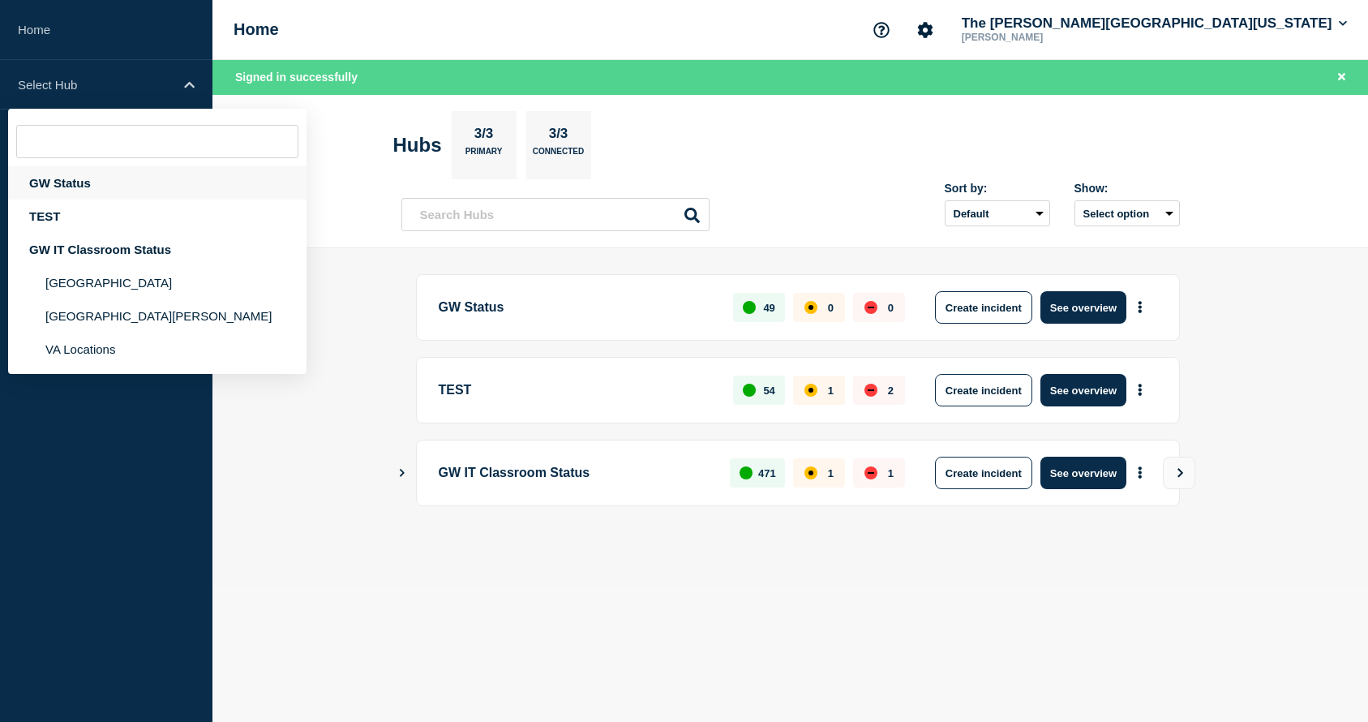 The image size is (1368, 722). Describe the element at coordinates (925, 30) in the screenshot. I see `button: Account settings` at that location.